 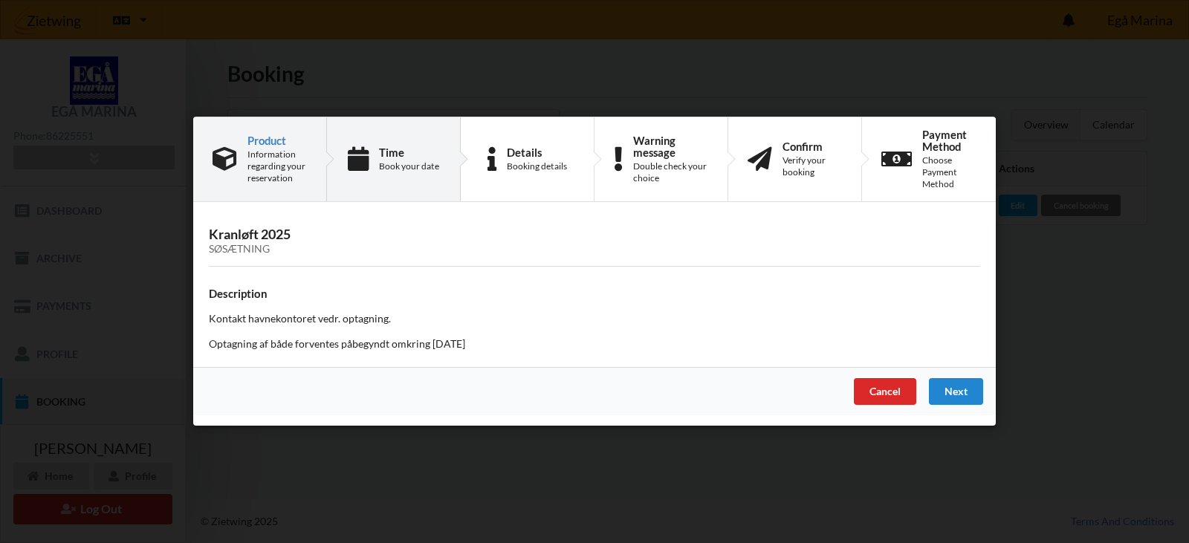 What do you see at coordinates (594, 319) in the screenshot?
I see `p: Kontakt havnekontoret vedr. optagning.` at bounding box center [594, 319].